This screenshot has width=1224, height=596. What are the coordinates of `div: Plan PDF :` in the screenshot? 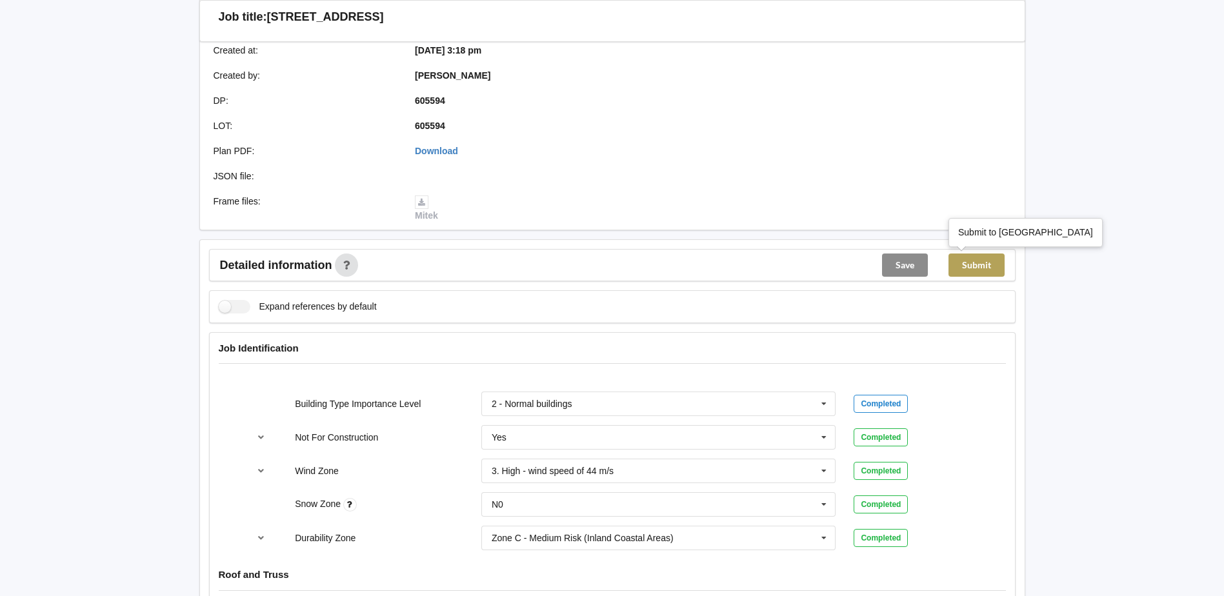 It's located at (305, 151).